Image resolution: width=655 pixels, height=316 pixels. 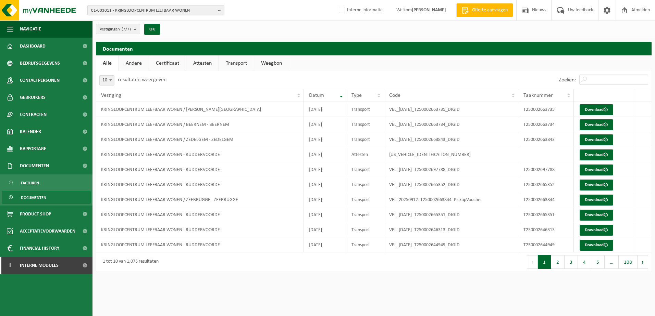 I want to click on span: 10, so click(x=107, y=80).